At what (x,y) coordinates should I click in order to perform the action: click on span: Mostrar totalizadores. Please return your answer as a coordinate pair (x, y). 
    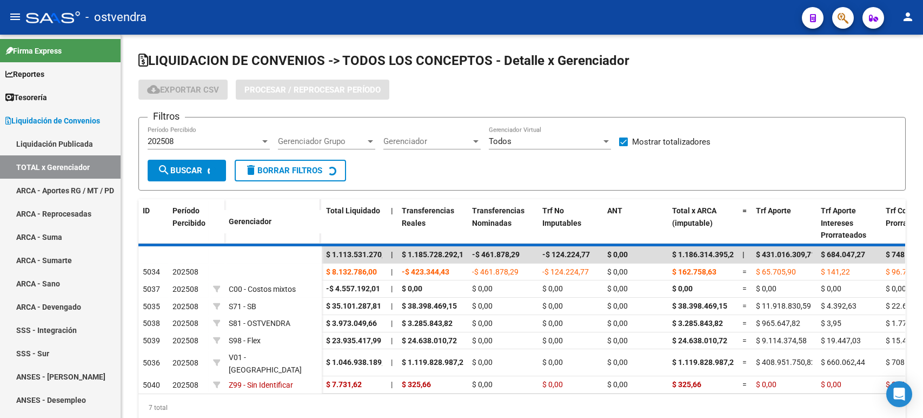
    Looking at the image, I should click on (671, 142).